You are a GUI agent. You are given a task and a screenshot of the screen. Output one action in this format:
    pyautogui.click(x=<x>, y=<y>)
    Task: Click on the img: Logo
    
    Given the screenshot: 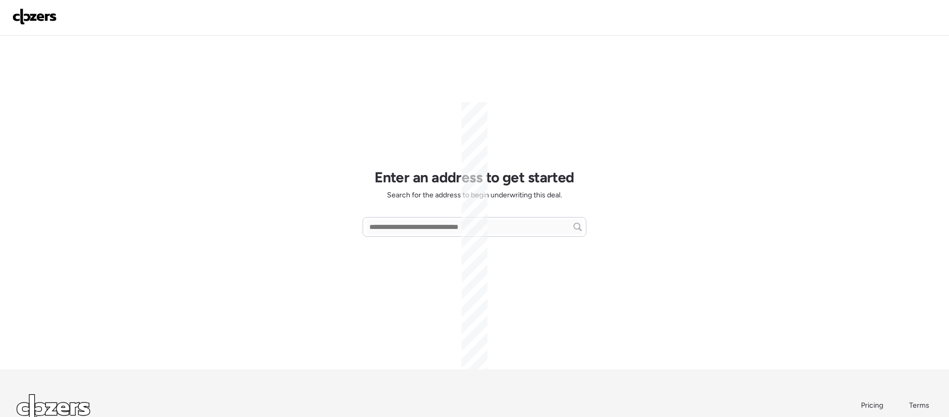 What is the action you would take?
    pyautogui.click(x=35, y=17)
    